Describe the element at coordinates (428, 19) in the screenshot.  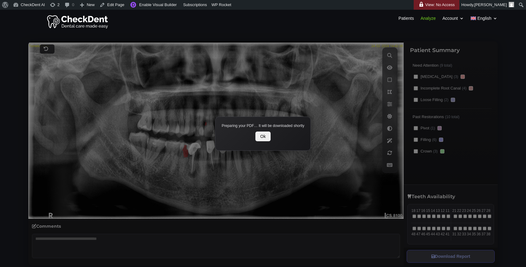
I see `a: Analyze` at that location.